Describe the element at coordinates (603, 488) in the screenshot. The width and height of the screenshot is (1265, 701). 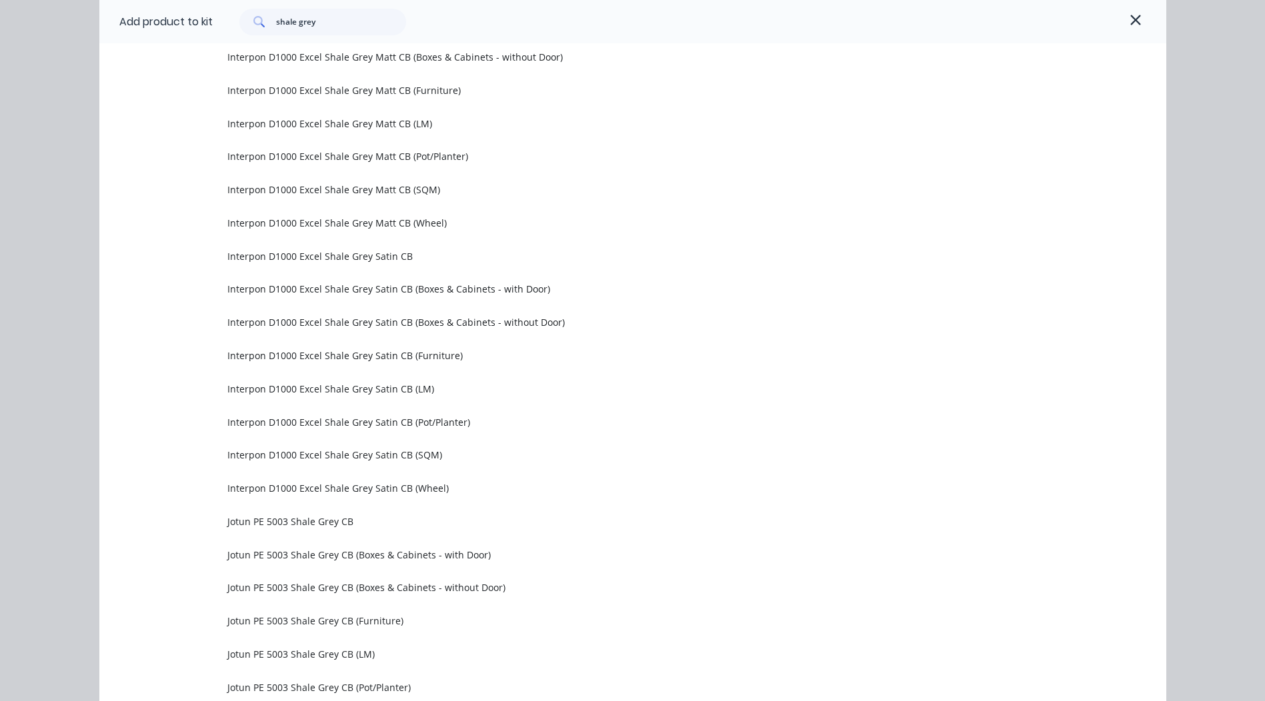
I see `span: Interpon D1000 Excel Shale Grey Satin CB (Wheel)` at that location.